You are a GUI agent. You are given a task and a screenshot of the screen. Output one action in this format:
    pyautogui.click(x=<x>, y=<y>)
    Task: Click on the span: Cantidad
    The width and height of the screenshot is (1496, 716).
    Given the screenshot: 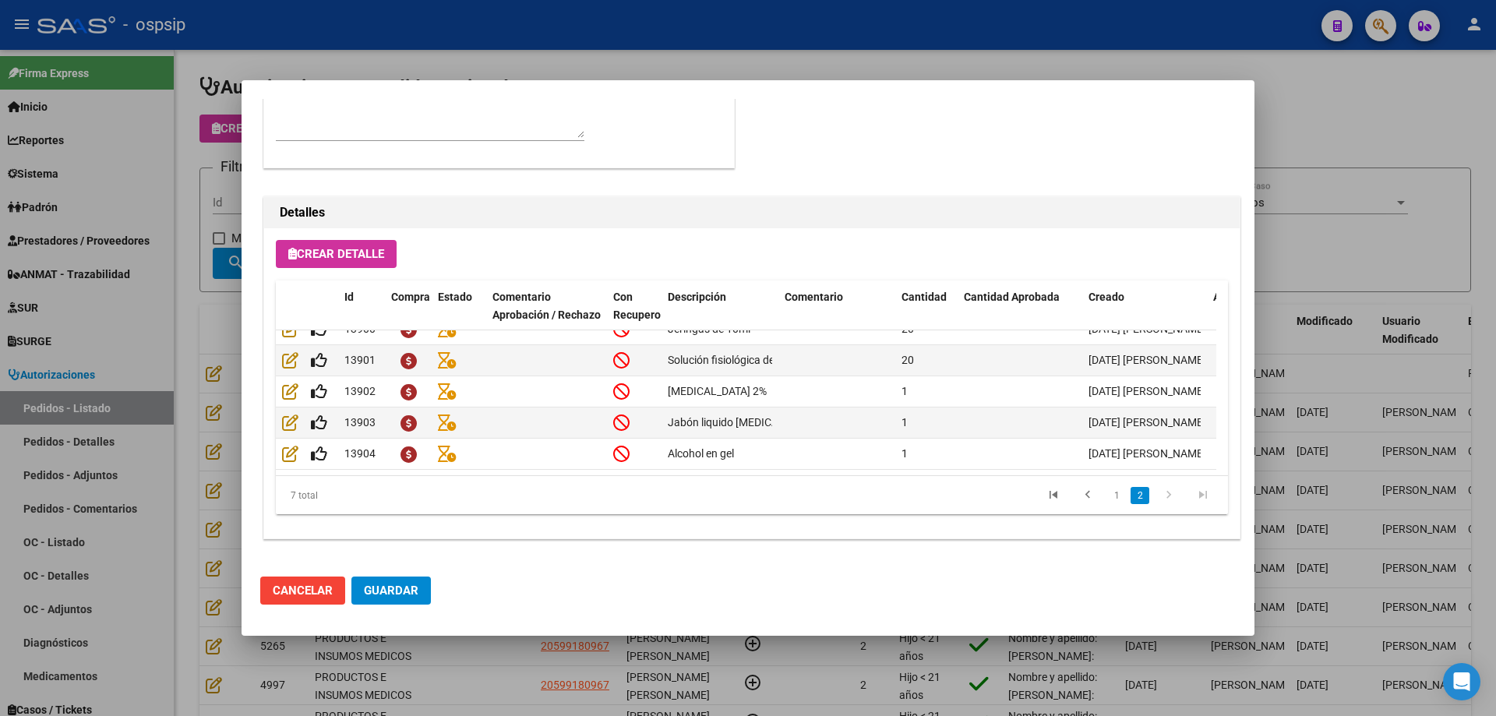 What is the action you would take?
    pyautogui.click(x=924, y=297)
    